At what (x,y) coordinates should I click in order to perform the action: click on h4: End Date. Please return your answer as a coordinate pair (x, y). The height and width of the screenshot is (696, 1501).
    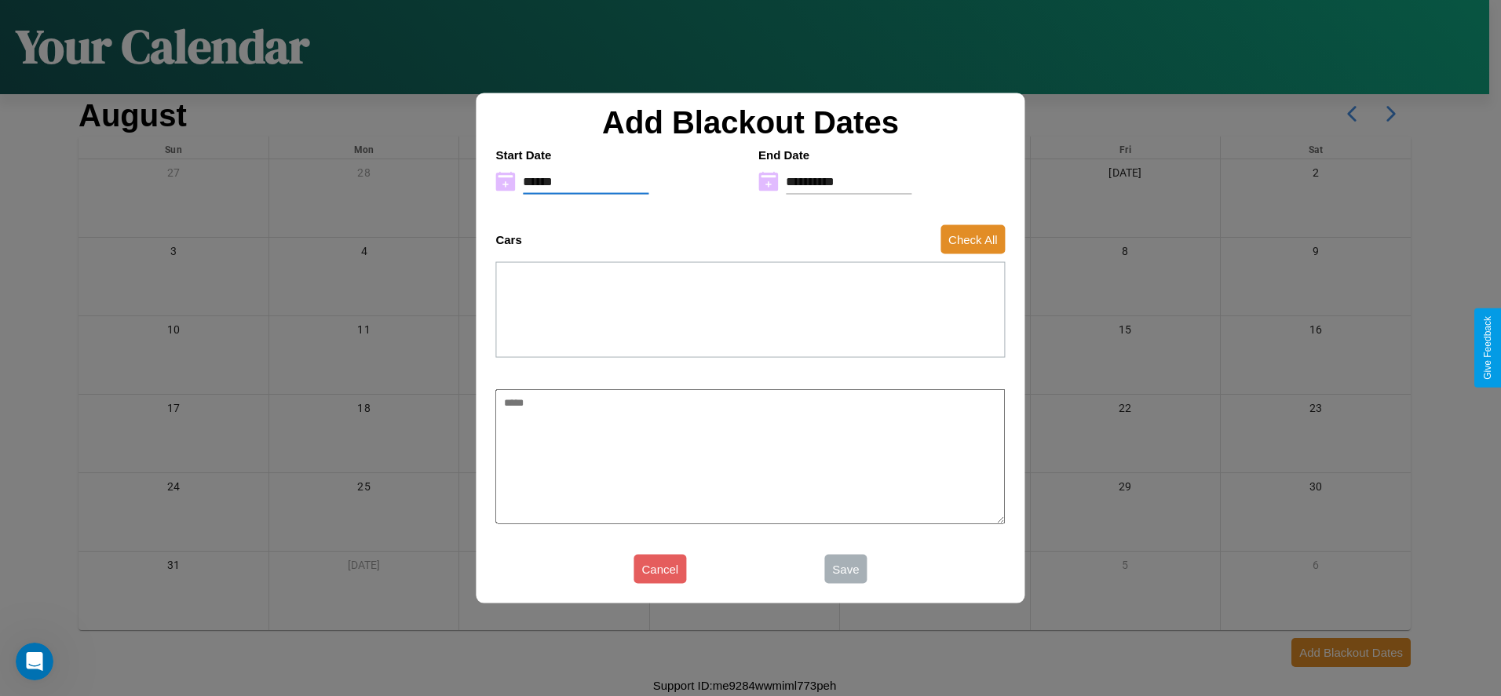
    Looking at the image, I should click on (881, 154).